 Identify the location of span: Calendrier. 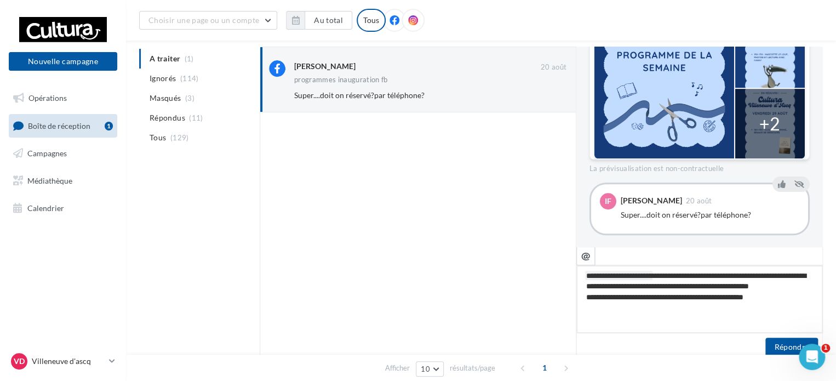
(45, 207).